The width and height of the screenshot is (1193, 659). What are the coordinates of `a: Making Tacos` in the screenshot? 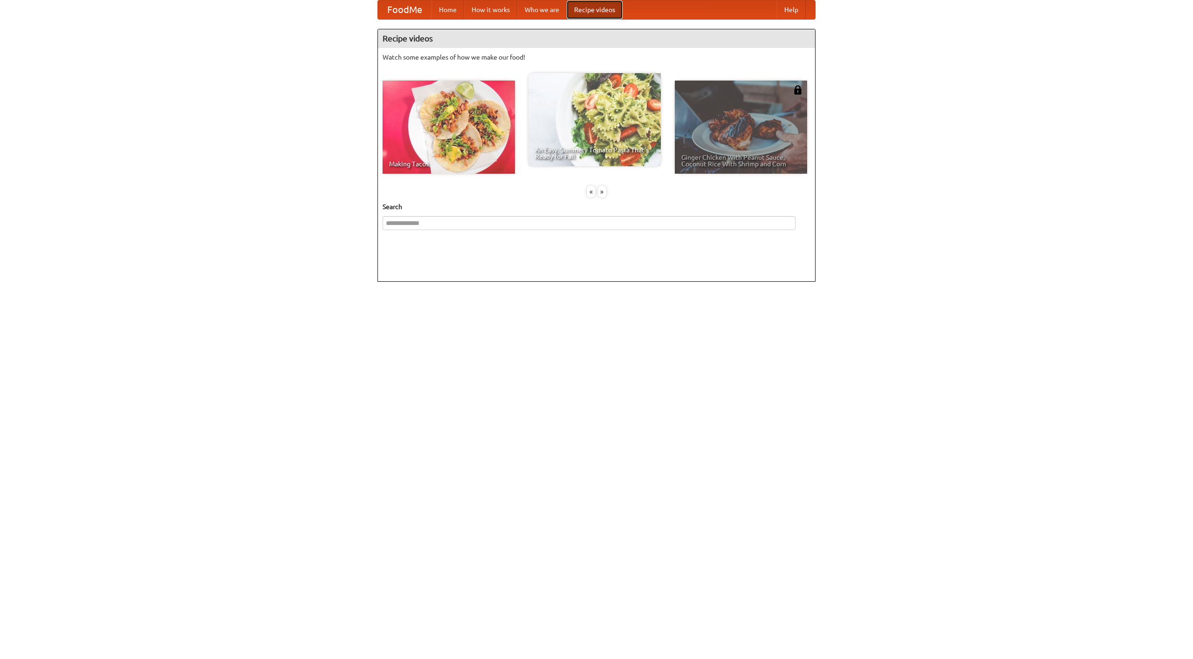 It's located at (449, 127).